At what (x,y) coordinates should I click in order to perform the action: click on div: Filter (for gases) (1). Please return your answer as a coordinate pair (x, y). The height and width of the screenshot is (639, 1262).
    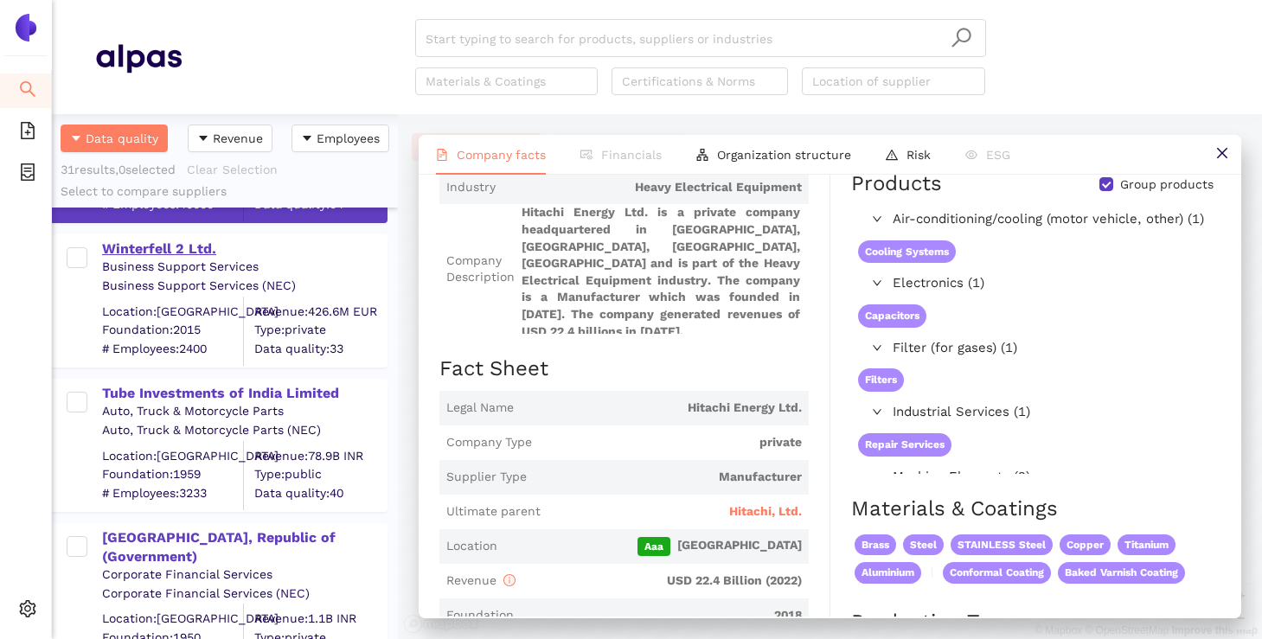
    Looking at the image, I should click on (1034, 349).